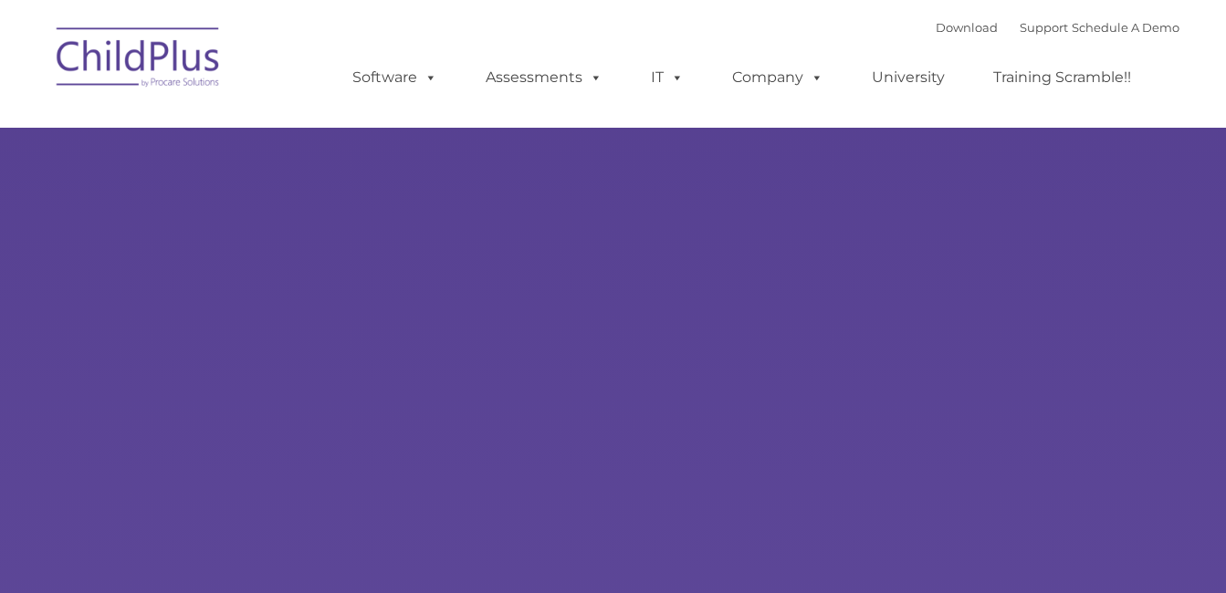 This screenshot has width=1226, height=593. Describe the element at coordinates (544, 78) in the screenshot. I see `a: Assessments` at that location.